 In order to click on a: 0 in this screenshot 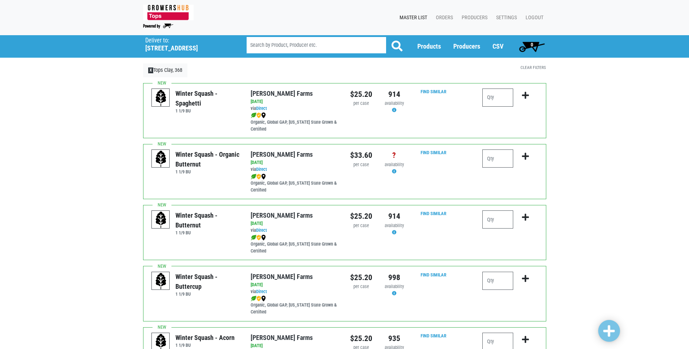, I will do `click(532, 46)`.